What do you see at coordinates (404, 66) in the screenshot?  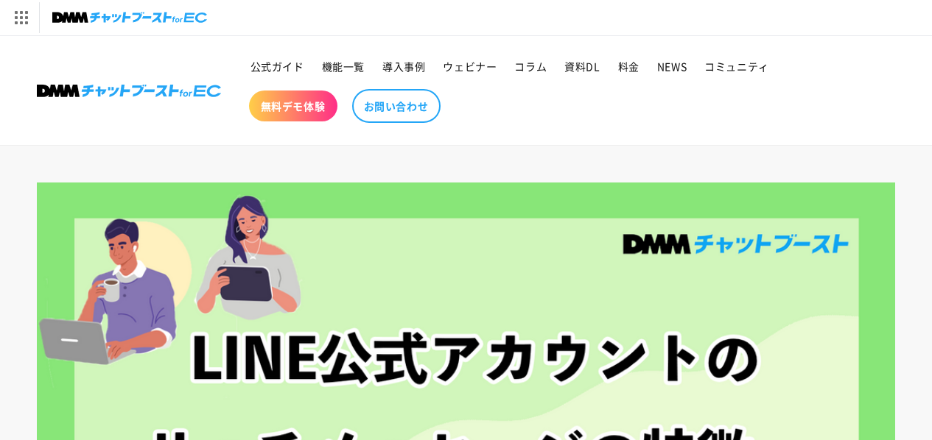 I see `span: 導入事例` at bounding box center [404, 66].